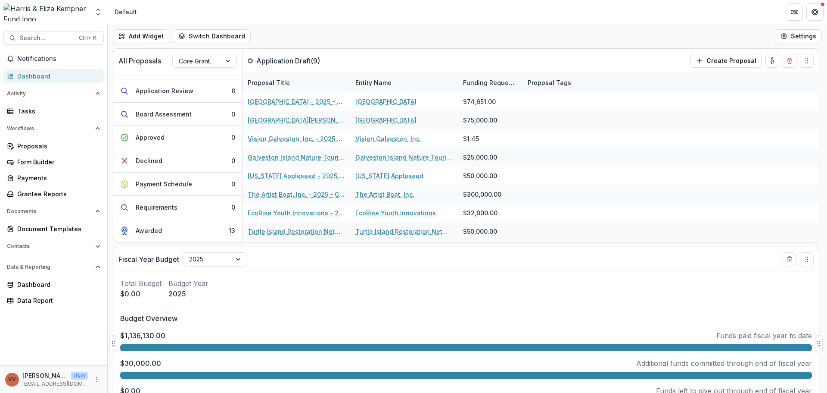  I want to click on p: $30,000.00, so click(140, 363).